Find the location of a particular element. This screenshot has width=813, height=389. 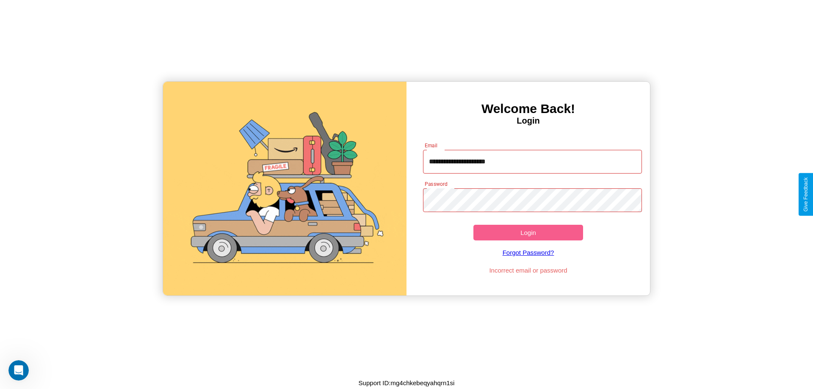

p: Support ID: mg4chkebeqyahqrn1si is located at coordinates (406, 383).